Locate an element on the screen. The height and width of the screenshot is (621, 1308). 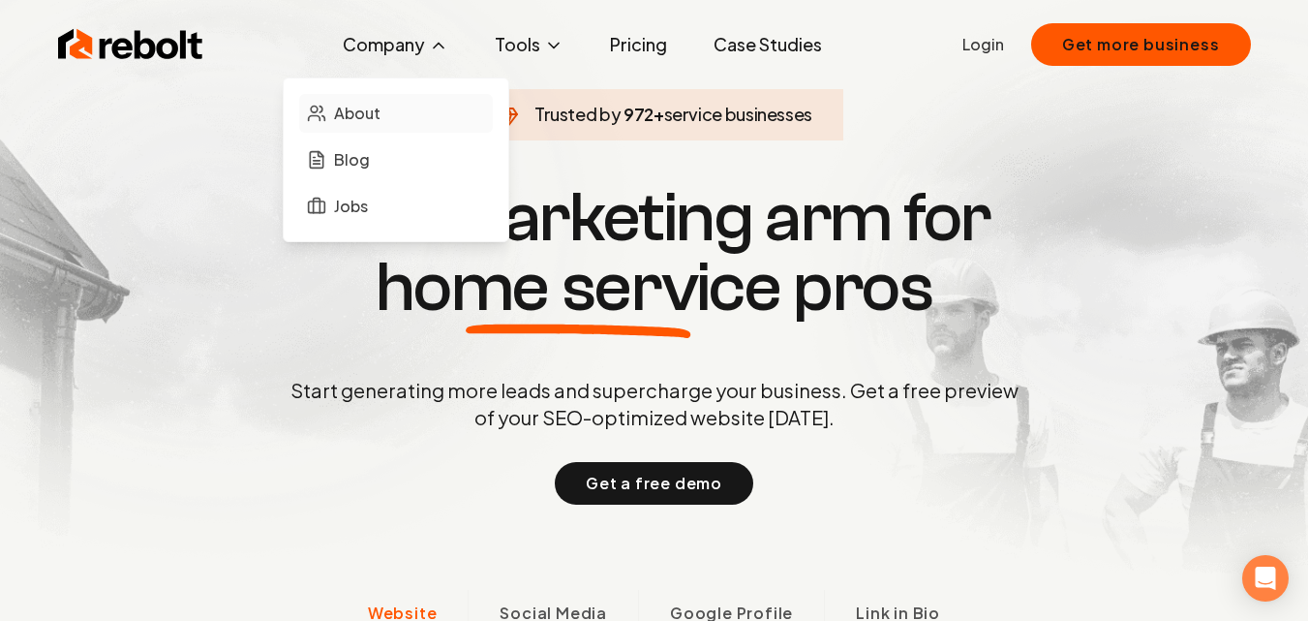
span: 972 is located at coordinates (638, 114).